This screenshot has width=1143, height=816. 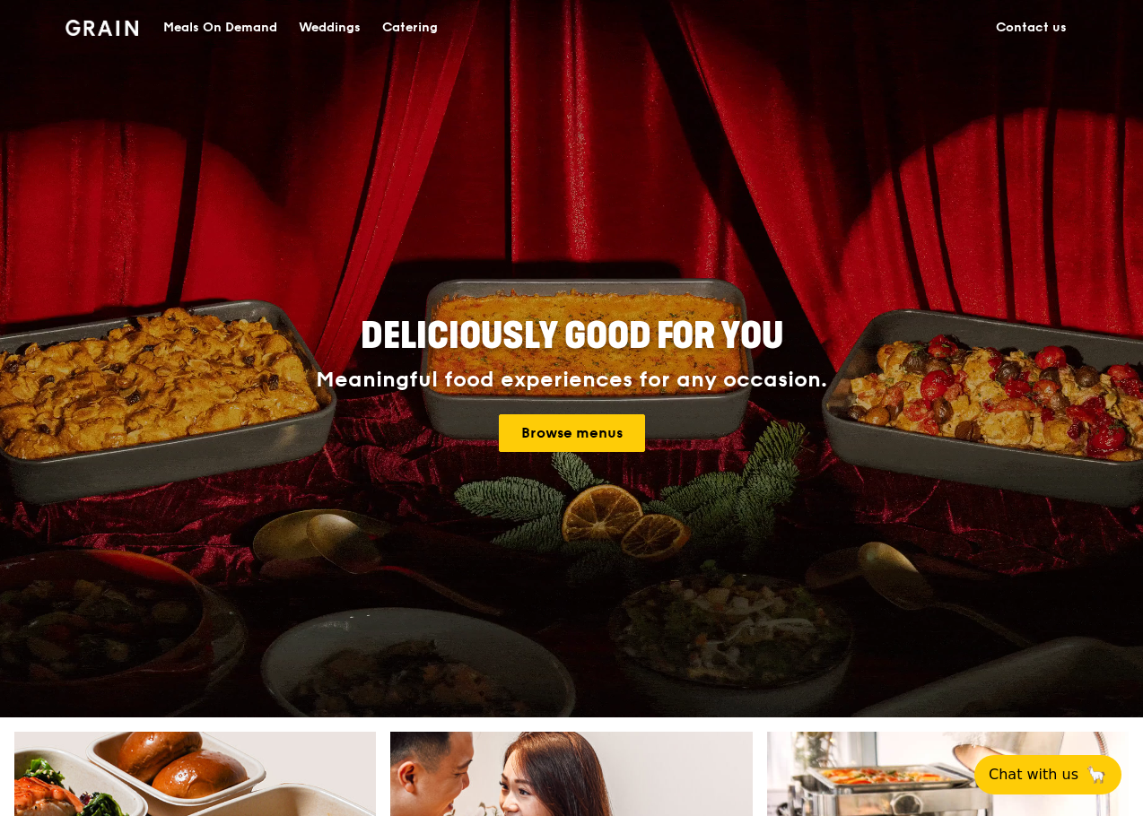 I want to click on span: Deliciously good for you, so click(x=571, y=336).